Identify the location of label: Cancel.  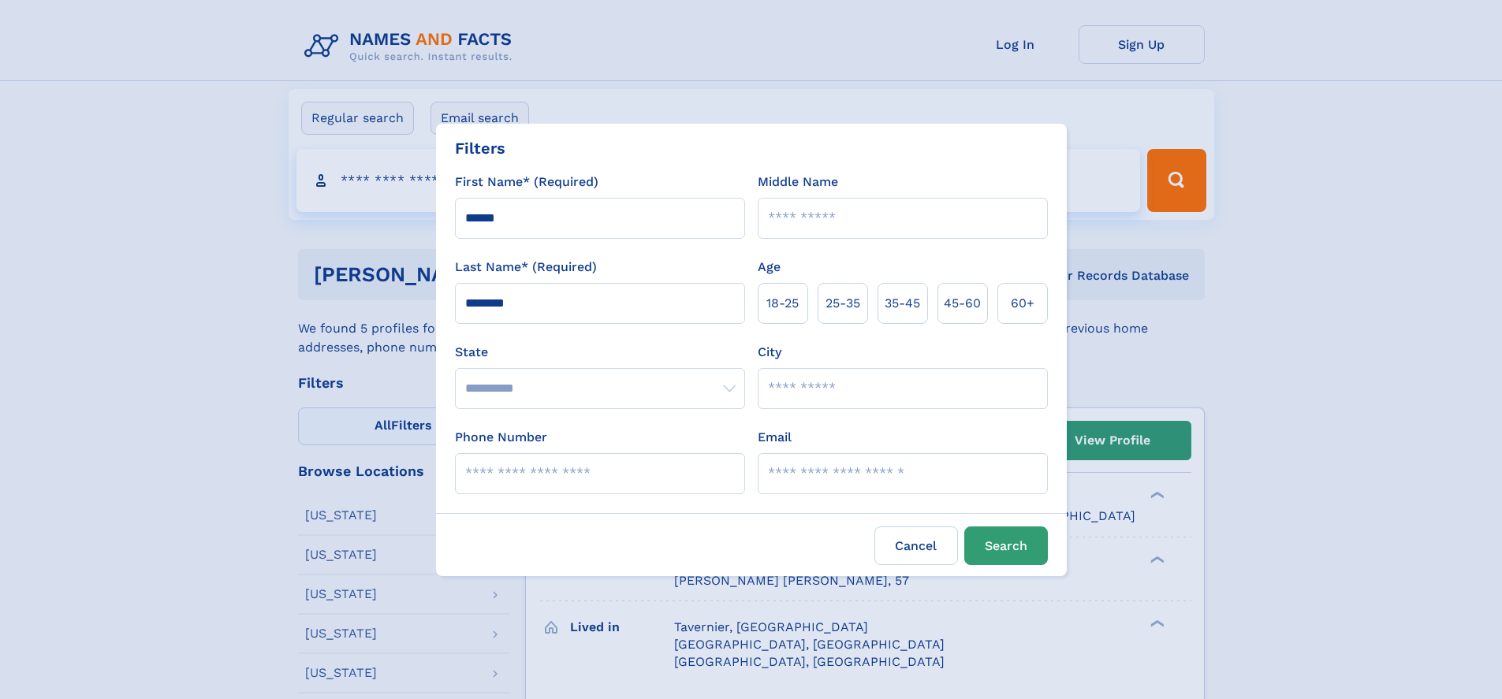
(916, 546).